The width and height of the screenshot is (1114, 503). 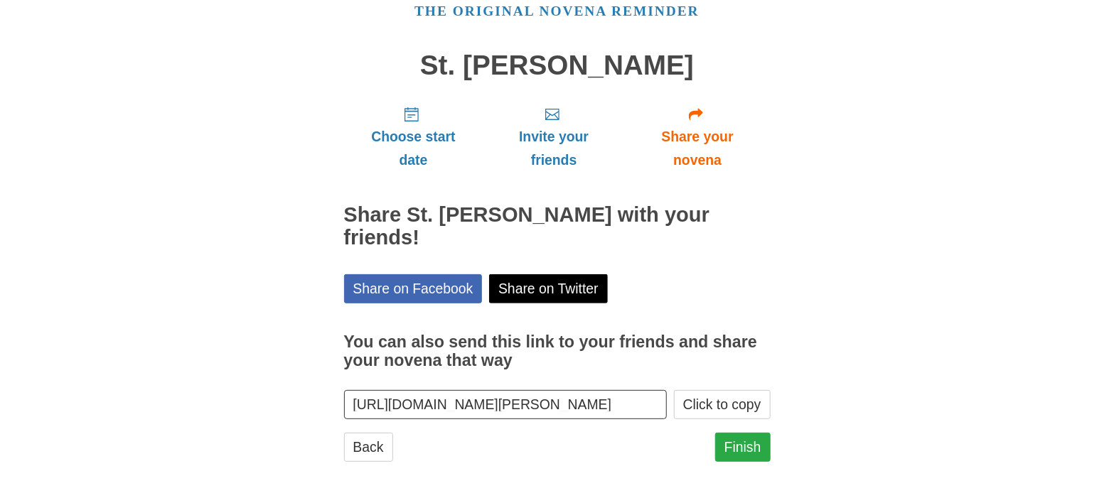 What do you see at coordinates (697, 137) in the screenshot?
I see `a: Share your novena` at bounding box center [697, 137].